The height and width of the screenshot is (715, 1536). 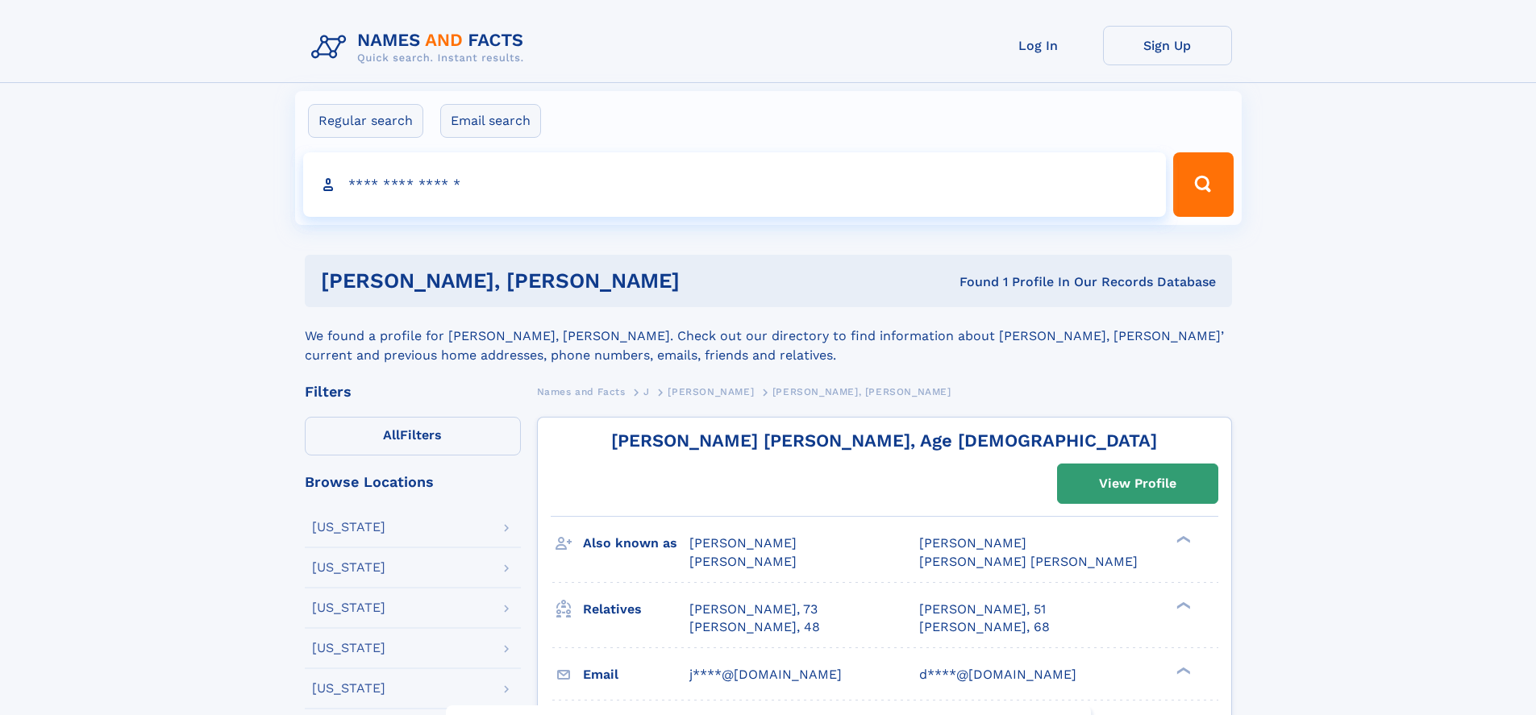 What do you see at coordinates (413, 482) in the screenshot?
I see `div: Browse Locations` at bounding box center [413, 482].